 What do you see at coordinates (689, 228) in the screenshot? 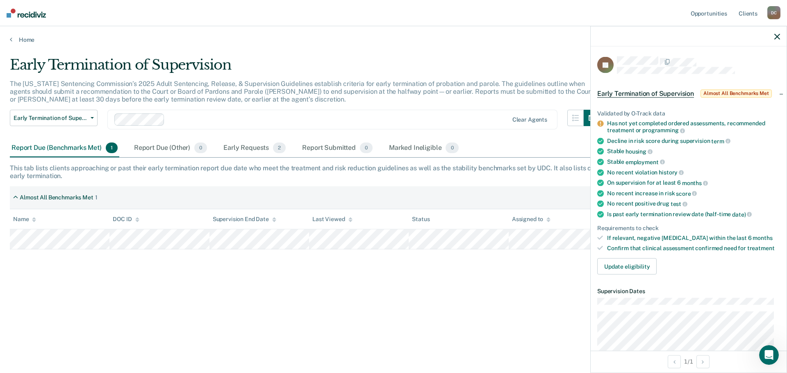
I see `div: Requirements to check` at bounding box center [689, 228].